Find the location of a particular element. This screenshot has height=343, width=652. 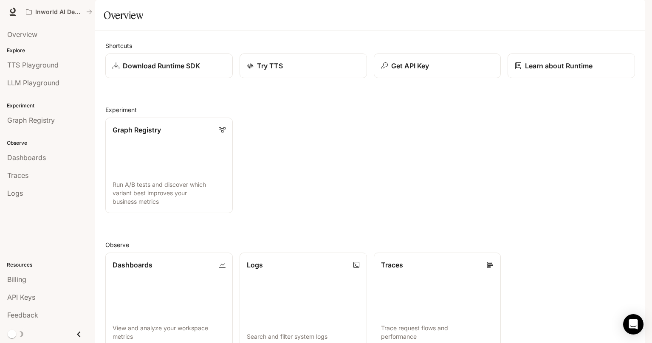

p: Dashboards is located at coordinates (133, 265).